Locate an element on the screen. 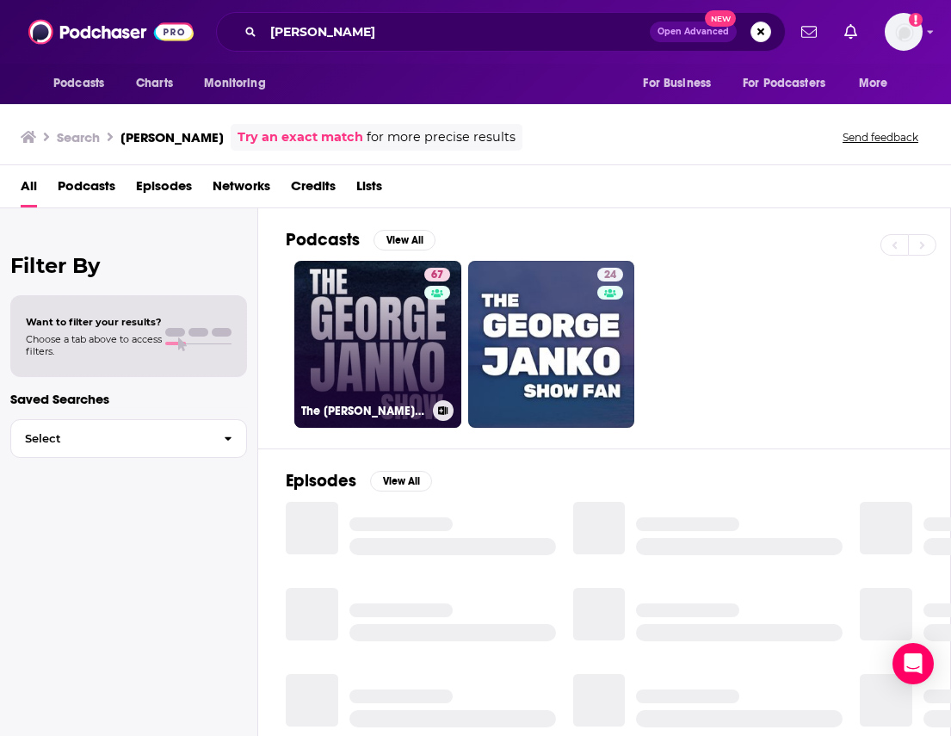 This screenshot has width=951, height=736. img: User Profile is located at coordinates (904, 32).